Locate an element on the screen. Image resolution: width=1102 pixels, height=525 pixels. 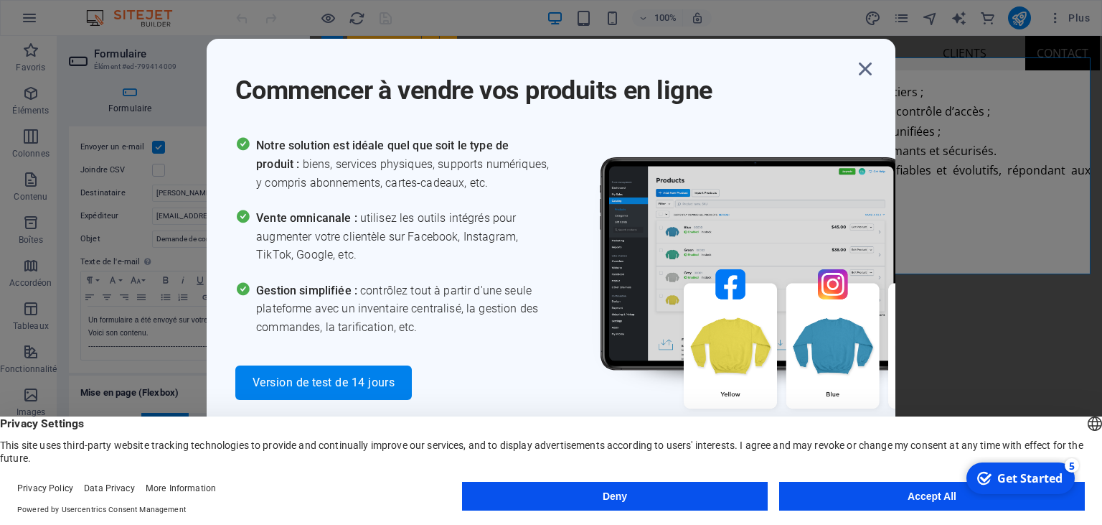
div: Get Started is located at coordinates (71, 22).